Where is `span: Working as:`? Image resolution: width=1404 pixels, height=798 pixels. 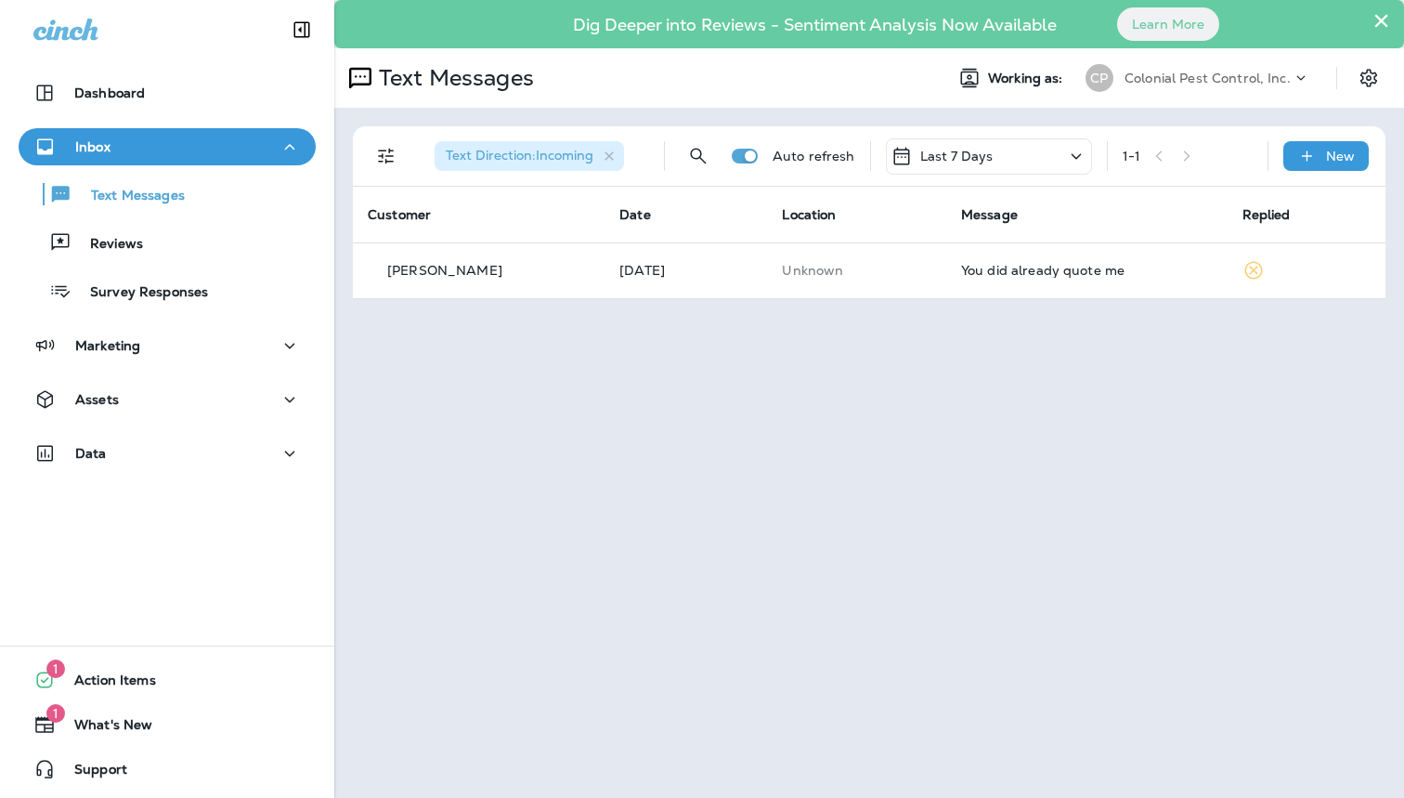 span: Working as: is located at coordinates (1027, 78).